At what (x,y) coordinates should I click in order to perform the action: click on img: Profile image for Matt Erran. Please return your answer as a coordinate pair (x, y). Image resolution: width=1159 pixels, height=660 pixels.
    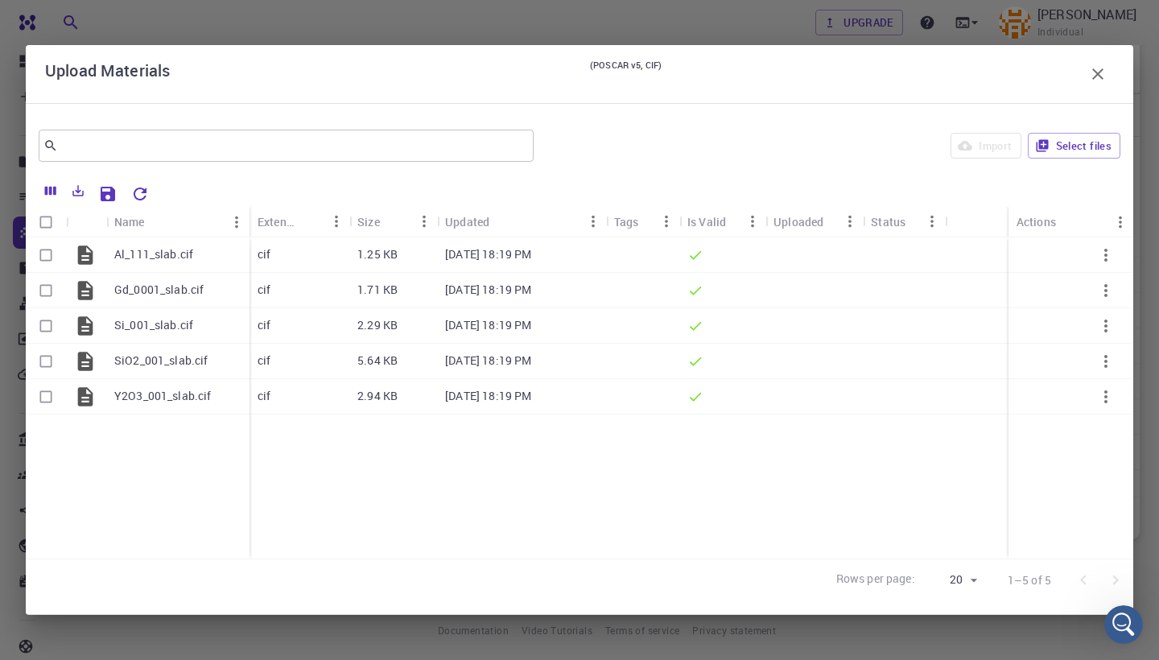
    Looking at the image, I should click on (59, 22).